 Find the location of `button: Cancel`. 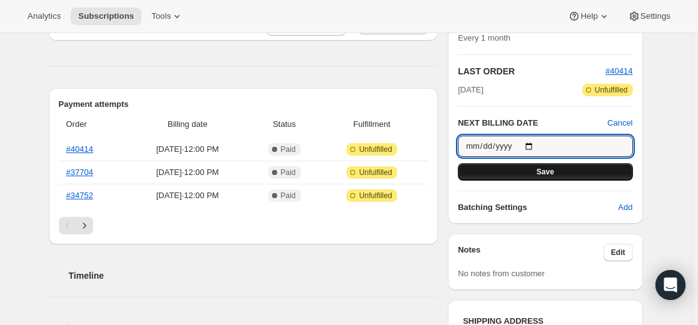

button: Cancel is located at coordinates (620, 123).